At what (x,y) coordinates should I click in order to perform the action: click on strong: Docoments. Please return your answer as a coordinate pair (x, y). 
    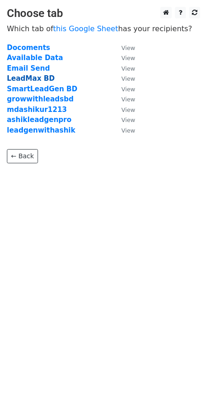
    Looking at the image, I should click on (28, 48).